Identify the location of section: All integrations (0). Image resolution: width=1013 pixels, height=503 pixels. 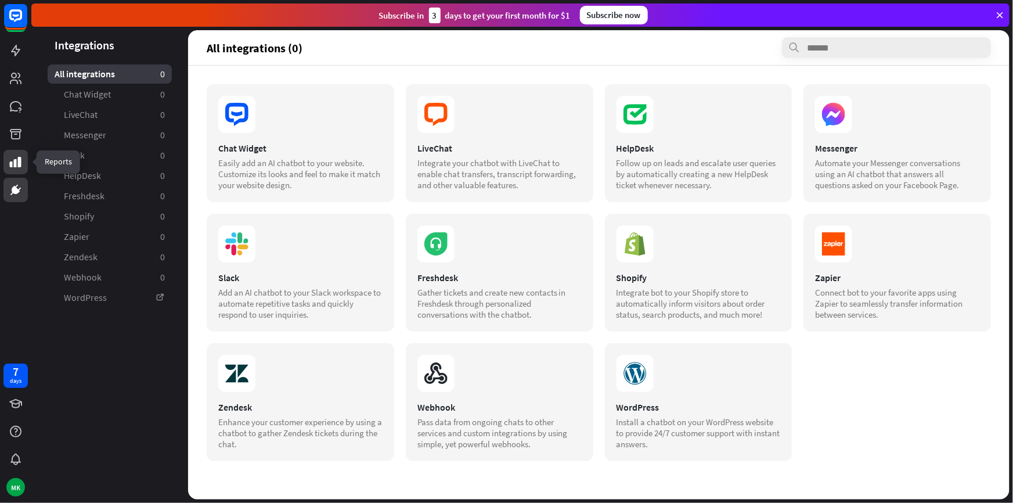
(598, 48).